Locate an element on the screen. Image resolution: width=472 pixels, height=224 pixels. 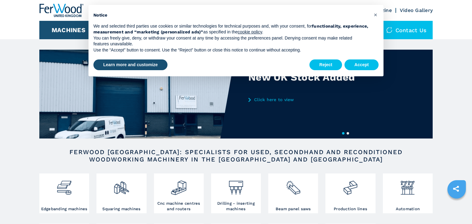
button: Reject is located at coordinates (326, 65).